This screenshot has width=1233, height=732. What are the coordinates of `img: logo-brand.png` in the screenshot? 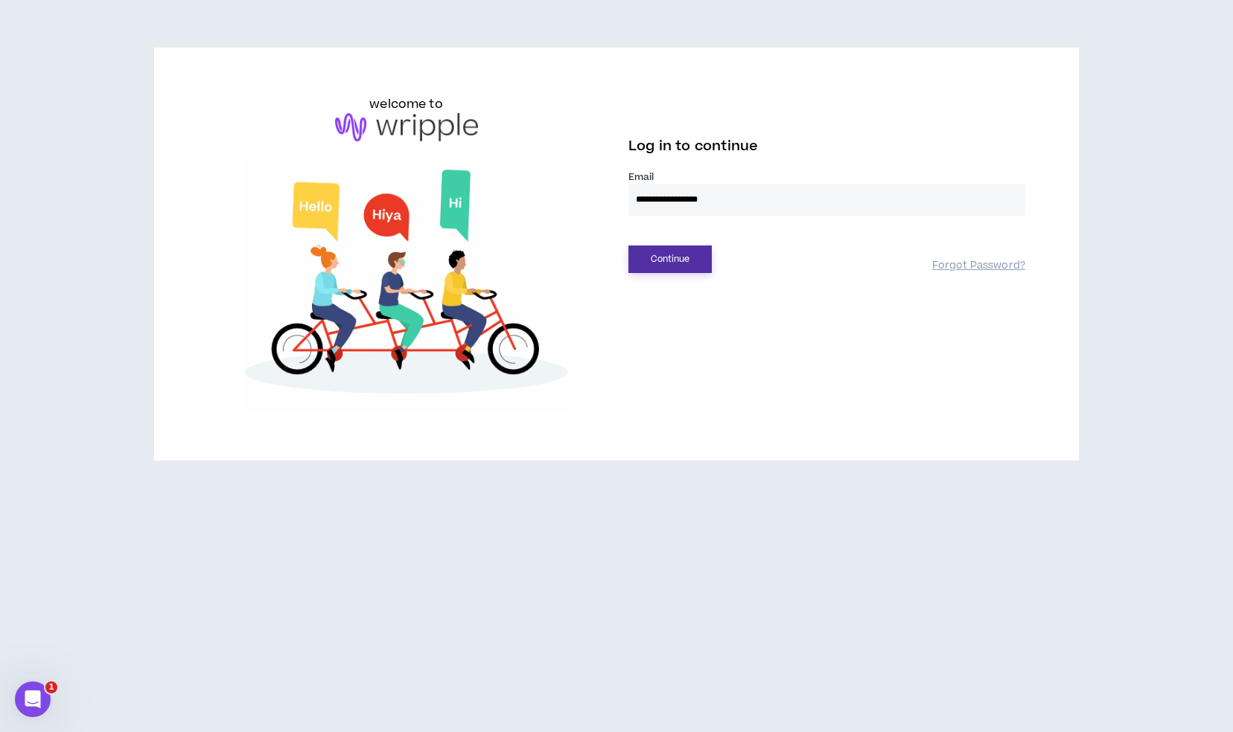 It's located at (406, 127).